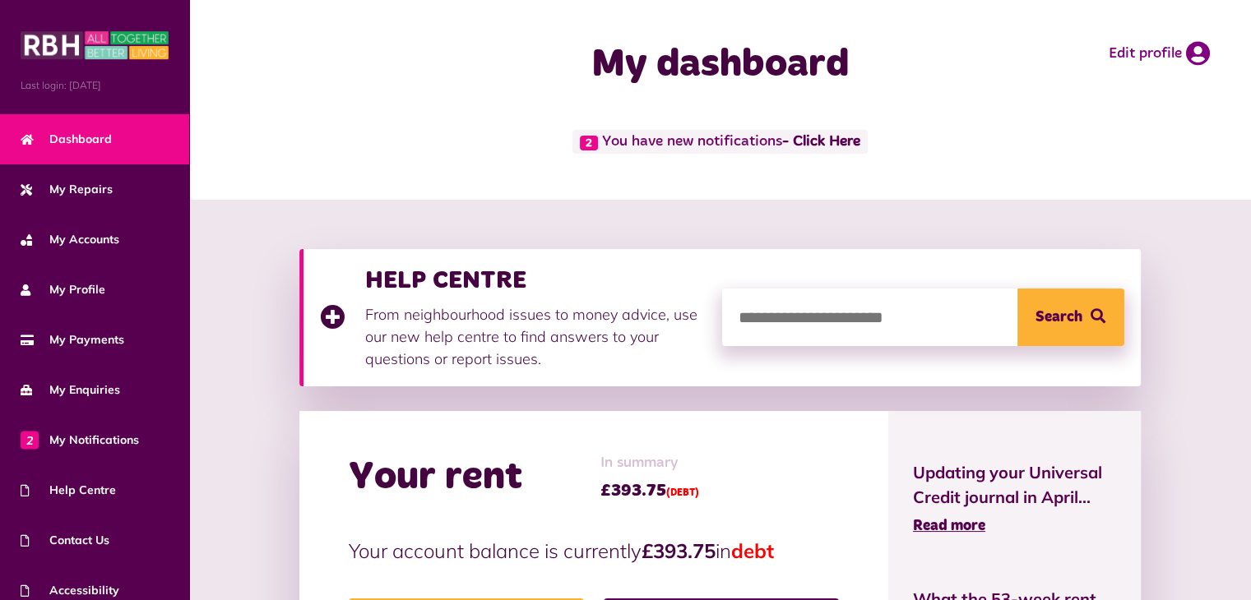  What do you see at coordinates (1014, 499) in the screenshot?
I see `a: Updating your Universal Credit journal in April... Read more` at bounding box center [1014, 499].